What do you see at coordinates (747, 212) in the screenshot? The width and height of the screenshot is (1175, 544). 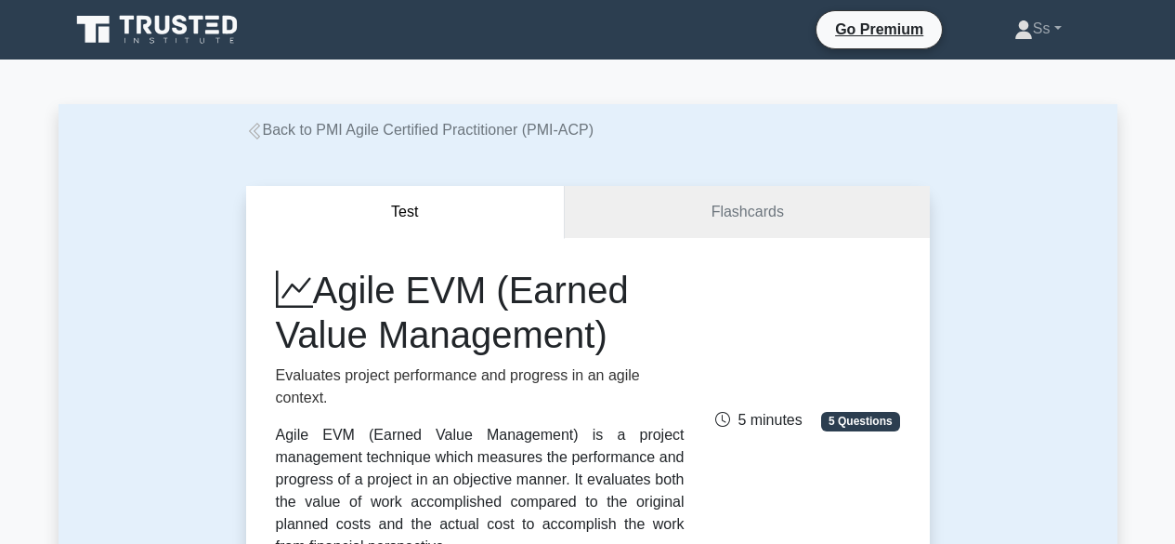 I see `a: Flashcards` at bounding box center [747, 212].